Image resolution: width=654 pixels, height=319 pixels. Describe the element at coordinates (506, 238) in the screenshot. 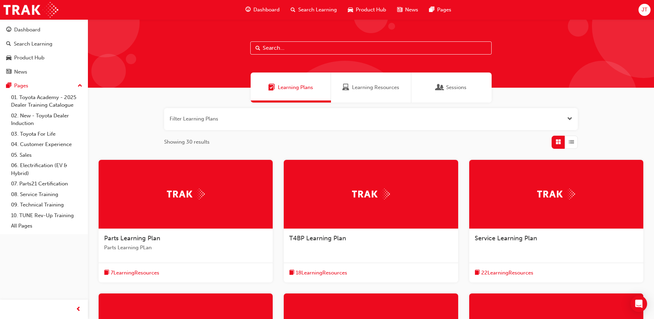

I see `span: Service Learning Plan` at that location.